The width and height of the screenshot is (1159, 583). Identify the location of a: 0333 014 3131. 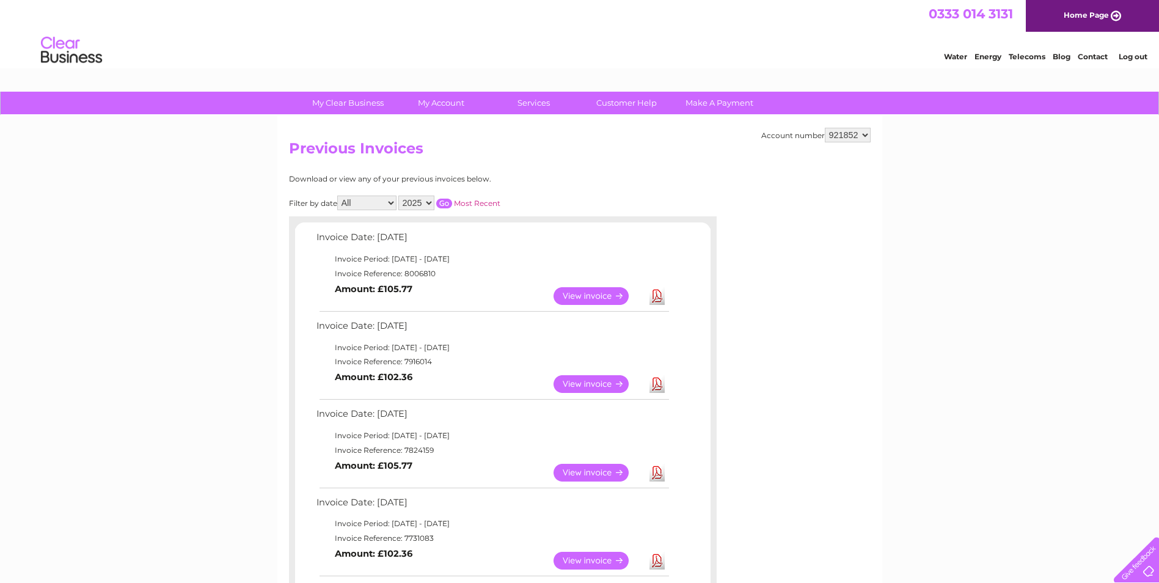
(971, 13).